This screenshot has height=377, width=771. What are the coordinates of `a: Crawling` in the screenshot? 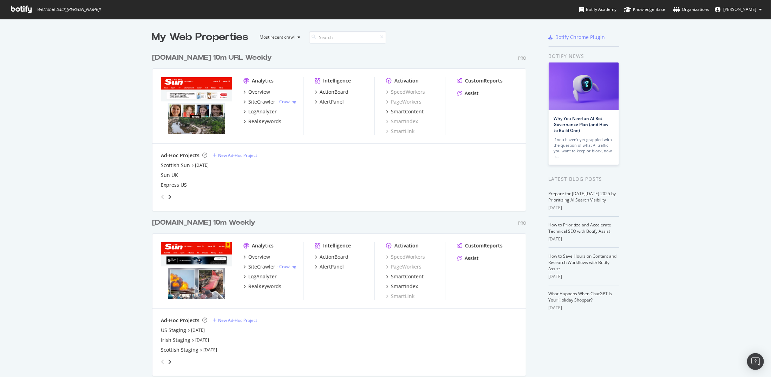 It's located at (288, 267).